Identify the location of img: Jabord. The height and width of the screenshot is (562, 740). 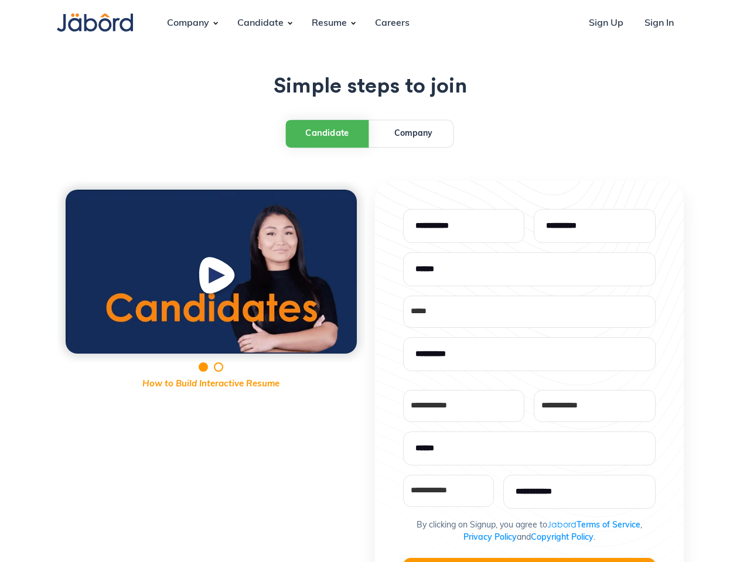
(95, 22).